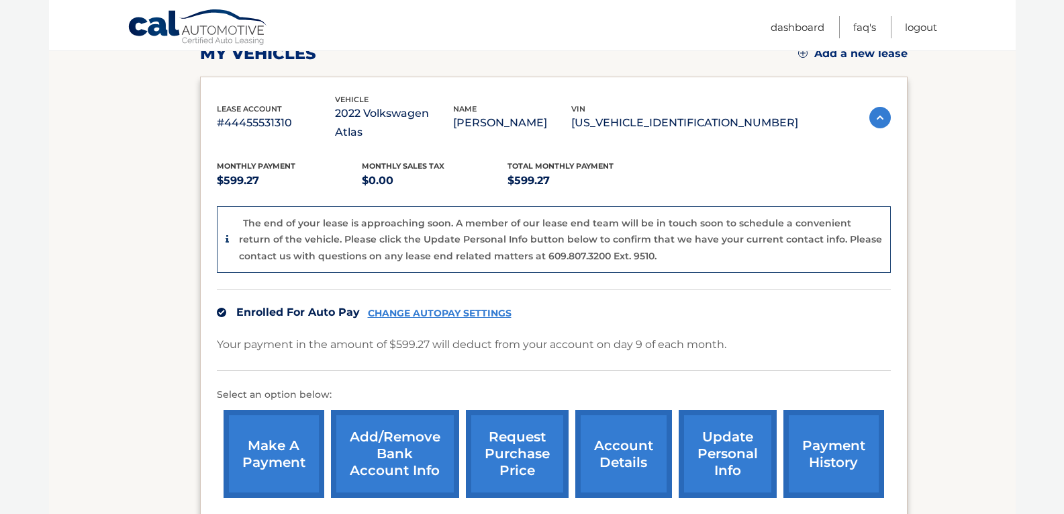 This screenshot has width=1064, height=514. I want to click on p: $0.00, so click(434, 181).